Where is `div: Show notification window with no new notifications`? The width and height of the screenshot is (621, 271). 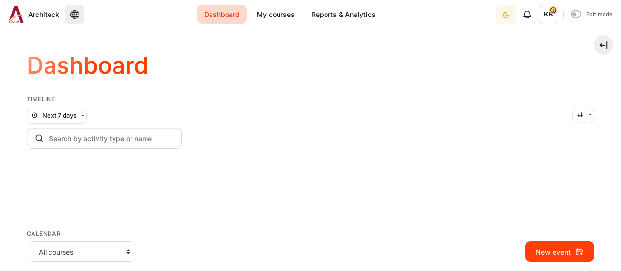 div: Show notification window with no new notifications is located at coordinates (528, 15).